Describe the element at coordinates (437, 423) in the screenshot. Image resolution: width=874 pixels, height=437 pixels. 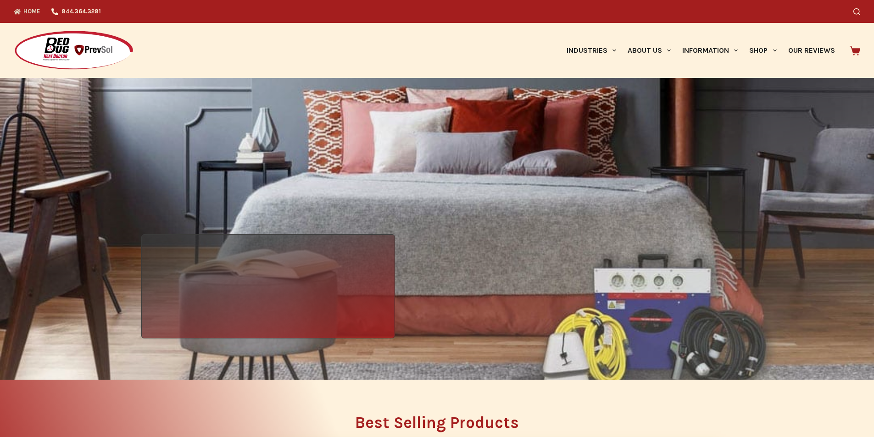
I see `h2: Best Selling Products` at that location.